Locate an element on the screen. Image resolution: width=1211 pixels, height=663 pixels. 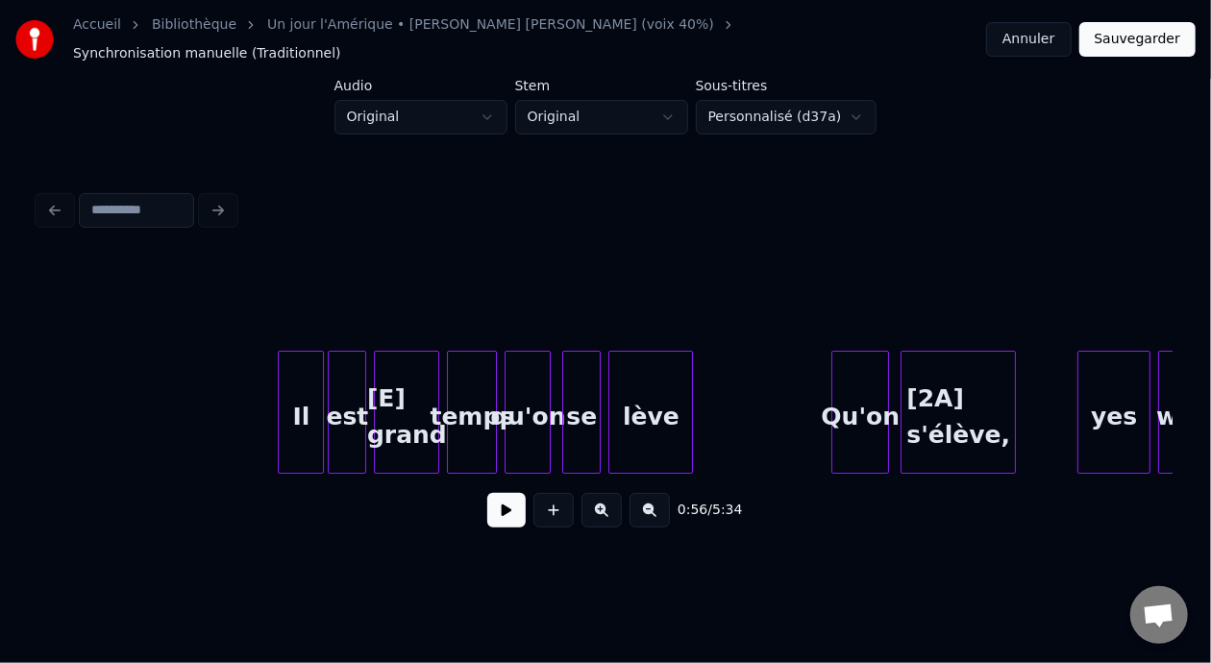
label: Stem is located at coordinates (602, 86).